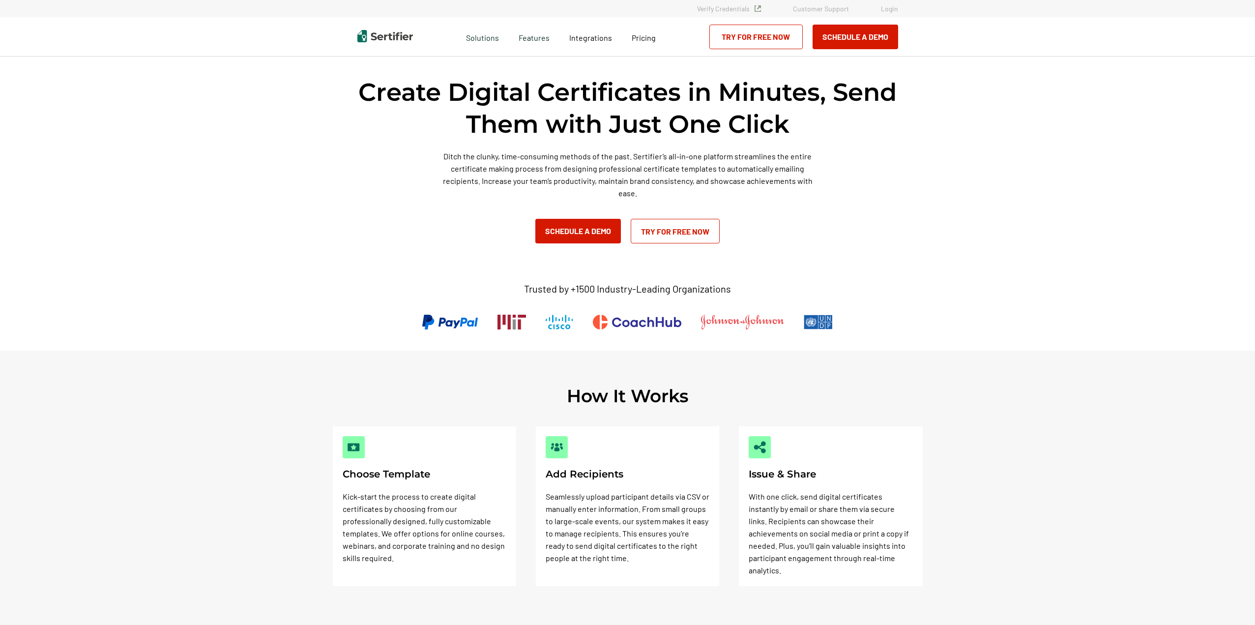 Image resolution: width=1255 pixels, height=625 pixels. What do you see at coordinates (643, 36) in the screenshot?
I see `a: Pricing` at bounding box center [643, 36].